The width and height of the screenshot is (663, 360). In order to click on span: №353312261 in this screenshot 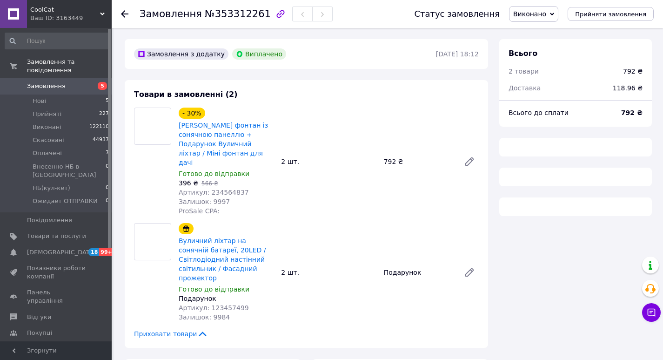, I will do `click(238, 14)`.